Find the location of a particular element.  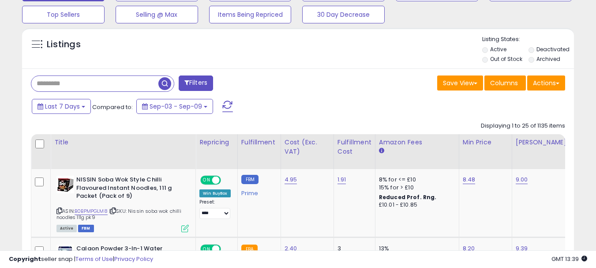

div: Min Price is located at coordinates (485, 142).